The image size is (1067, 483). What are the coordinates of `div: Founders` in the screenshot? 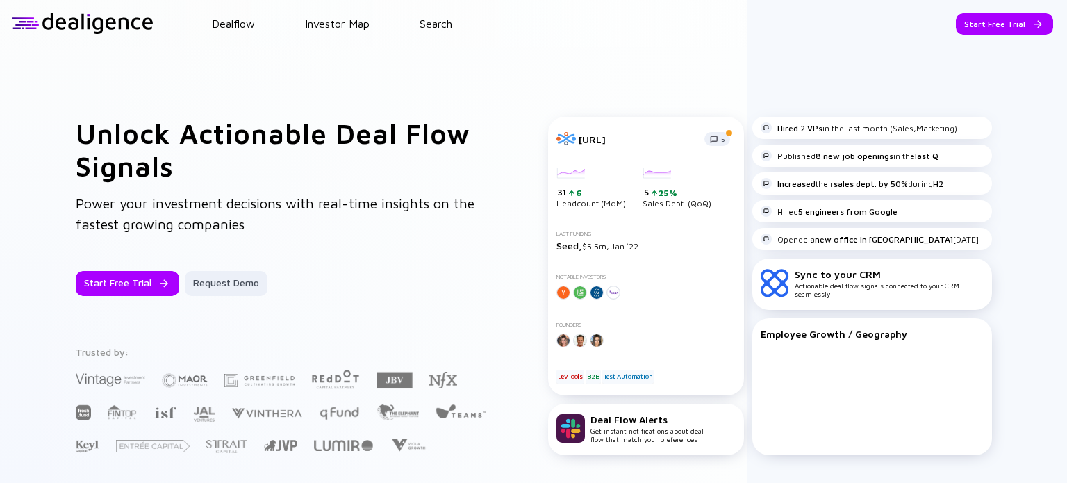 It's located at (646, 324).